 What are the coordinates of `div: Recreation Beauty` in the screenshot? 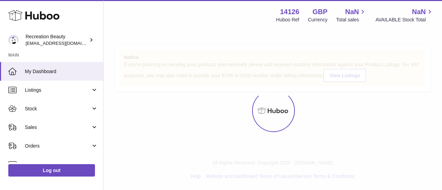 It's located at (57, 40).